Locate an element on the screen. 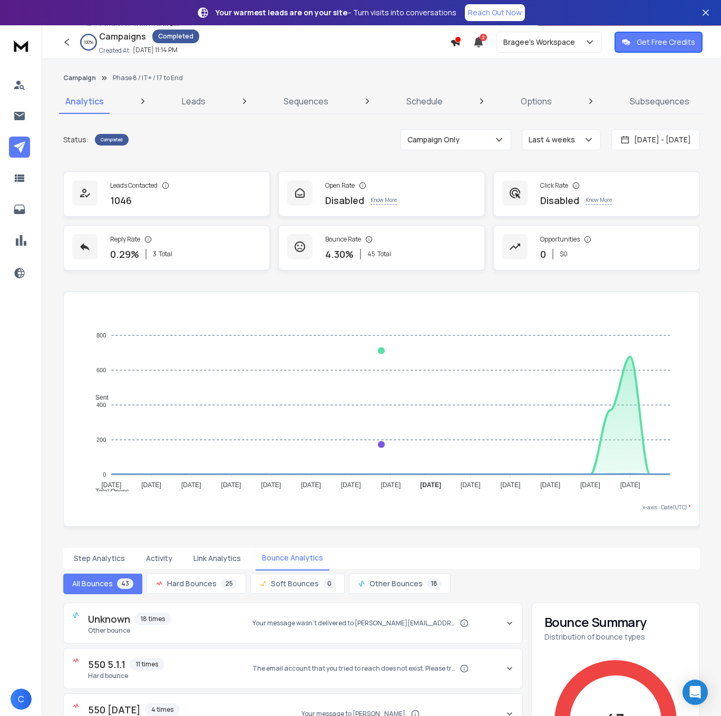  p: Last 4 weeks is located at coordinates (554, 140).